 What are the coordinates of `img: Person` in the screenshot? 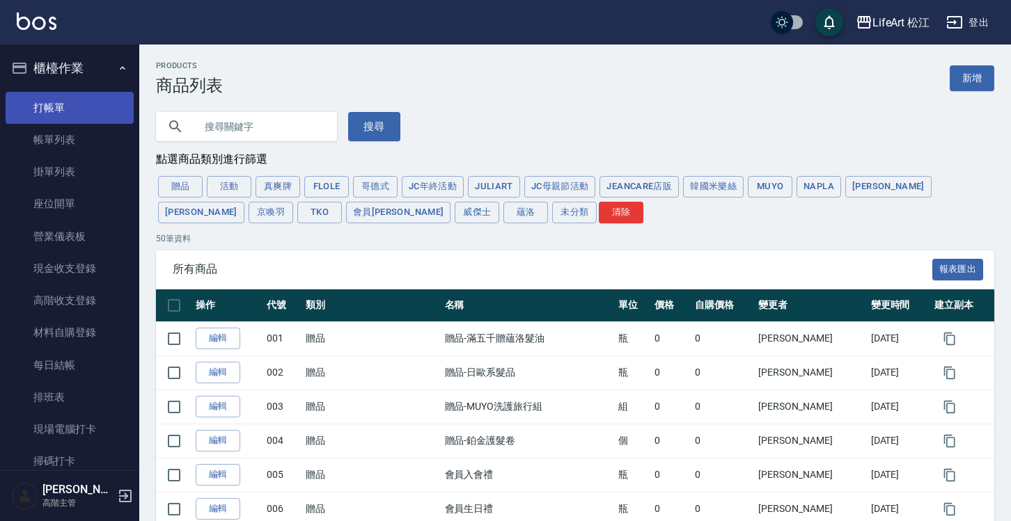 It's located at (25, 496).